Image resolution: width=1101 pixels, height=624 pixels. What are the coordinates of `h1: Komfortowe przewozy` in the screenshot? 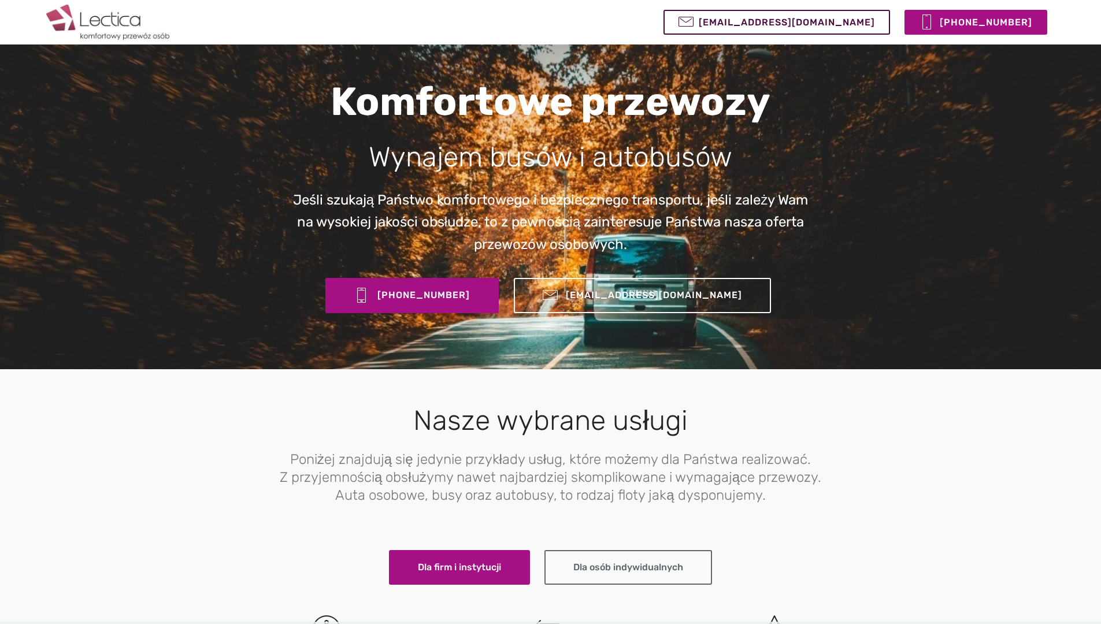 It's located at (550, 106).